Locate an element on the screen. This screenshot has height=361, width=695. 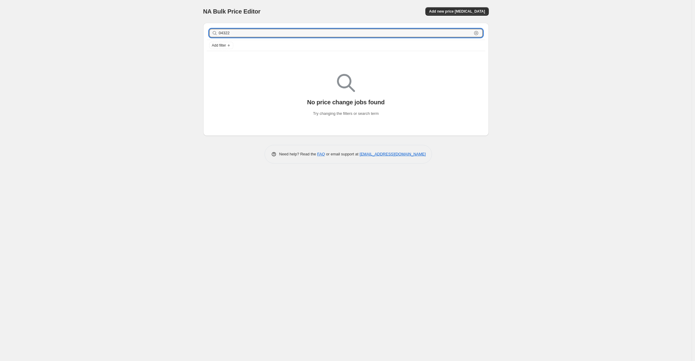
span: or email support at is located at coordinates (342, 154).